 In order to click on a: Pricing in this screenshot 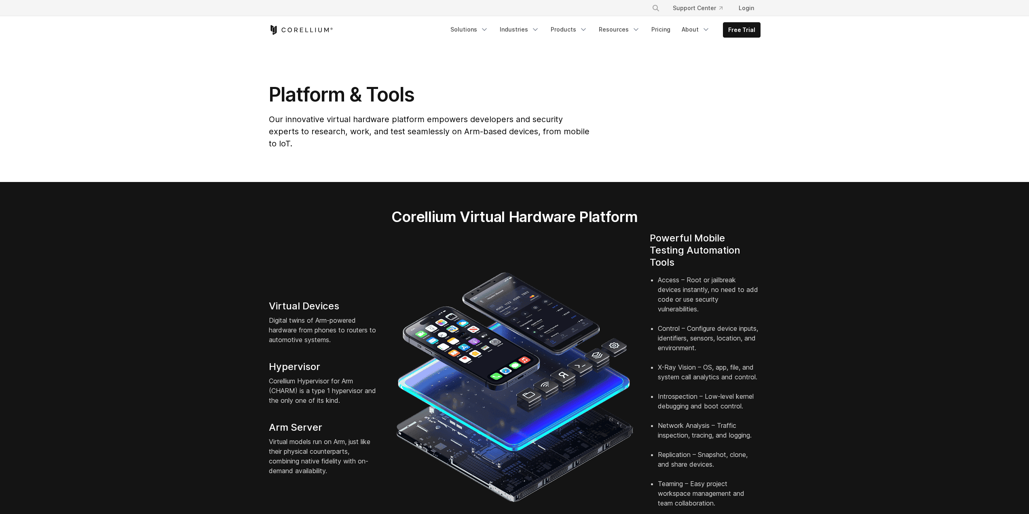, I will do `click(661, 30)`.